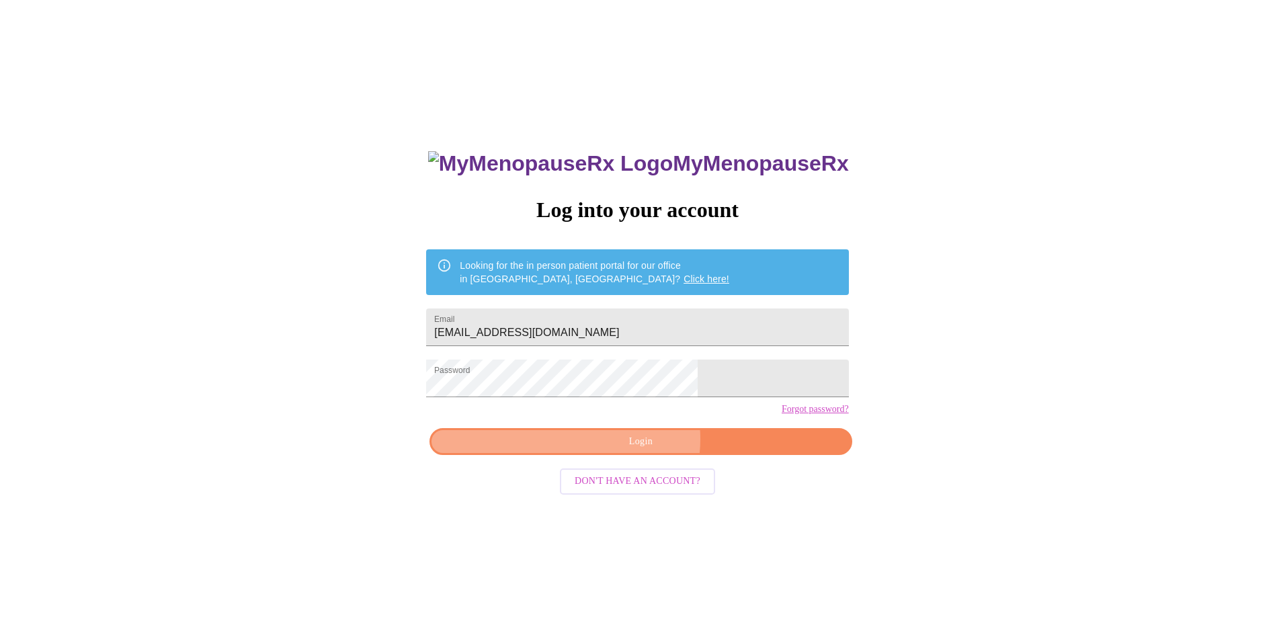  I want to click on a: Click here!, so click(706, 279).